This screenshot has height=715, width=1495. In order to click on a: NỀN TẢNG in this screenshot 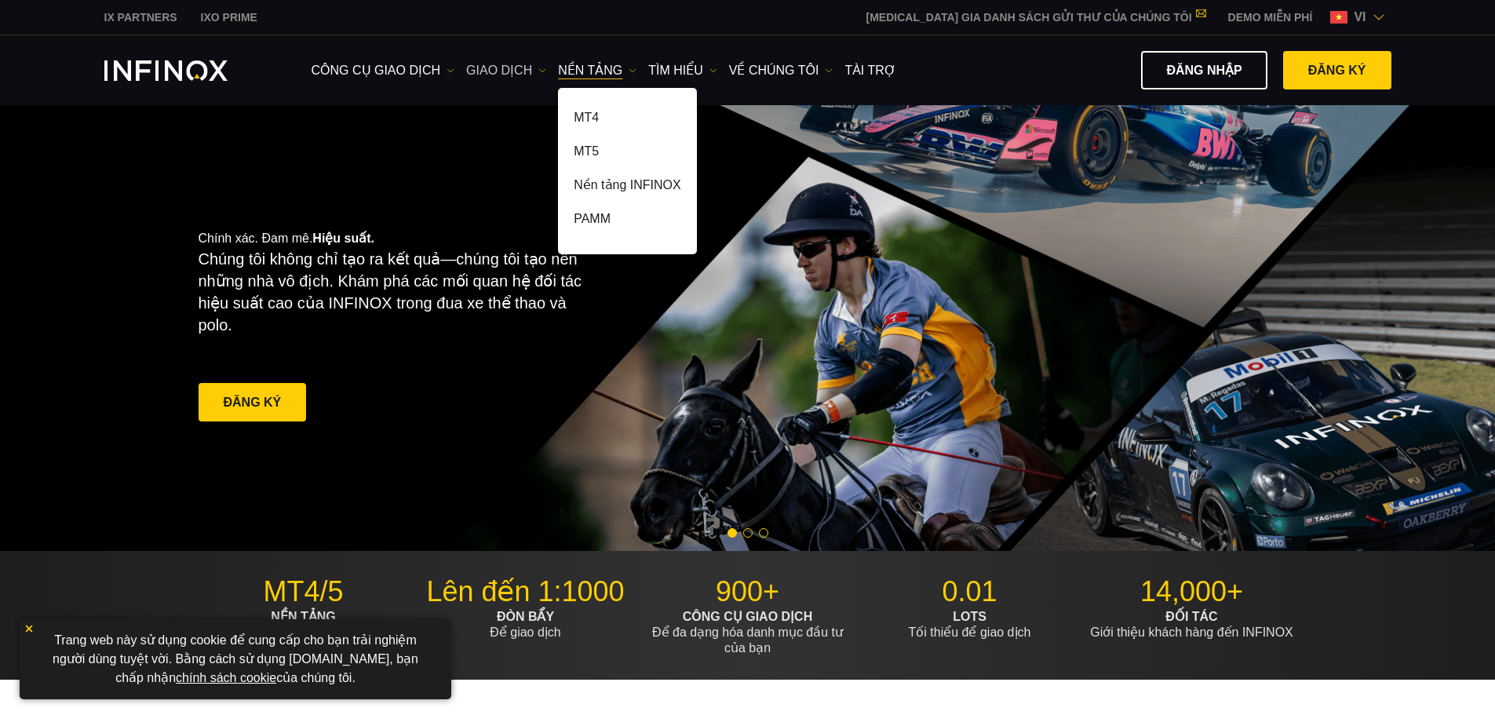, I will do `click(597, 71)`.